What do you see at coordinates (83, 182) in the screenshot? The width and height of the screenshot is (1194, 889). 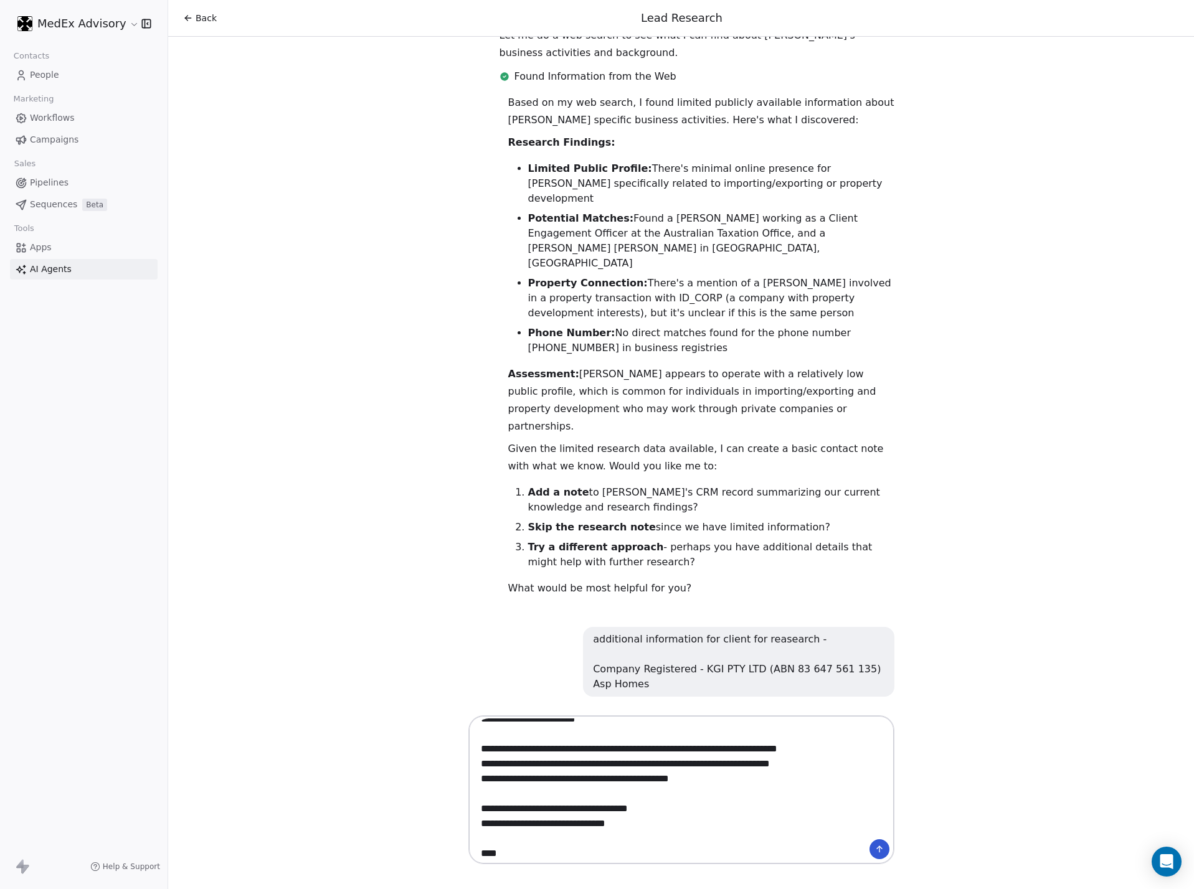 I see `a: Pipelines` at bounding box center [83, 182].